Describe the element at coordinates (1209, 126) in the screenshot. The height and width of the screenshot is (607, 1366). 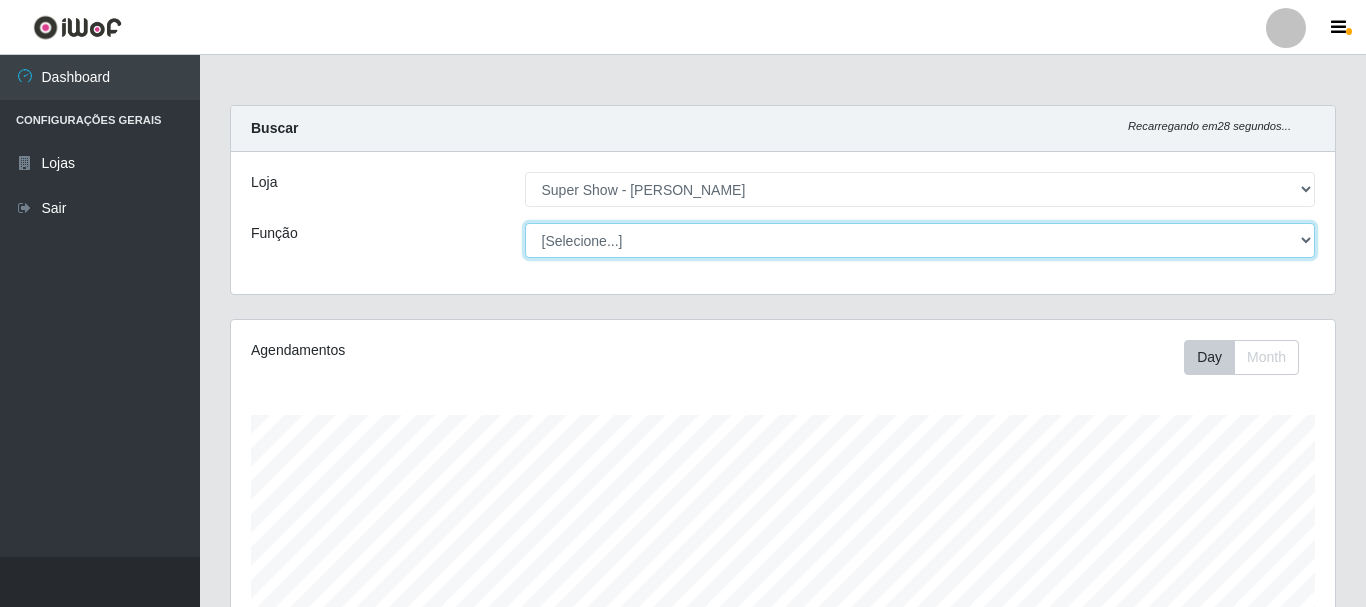
I see `i: Recarregando em 28 segundos...` at that location.